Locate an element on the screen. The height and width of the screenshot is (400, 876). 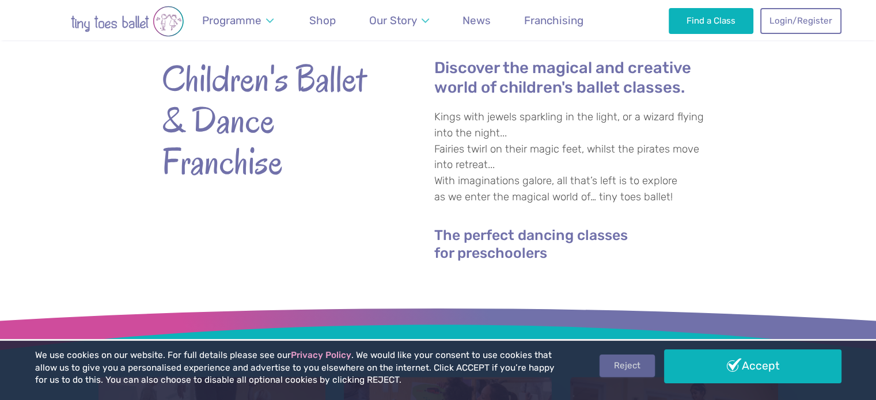
p: We use cookies on our website. For full details please see our . We would like your consent to us... is located at coordinates (297, 368).